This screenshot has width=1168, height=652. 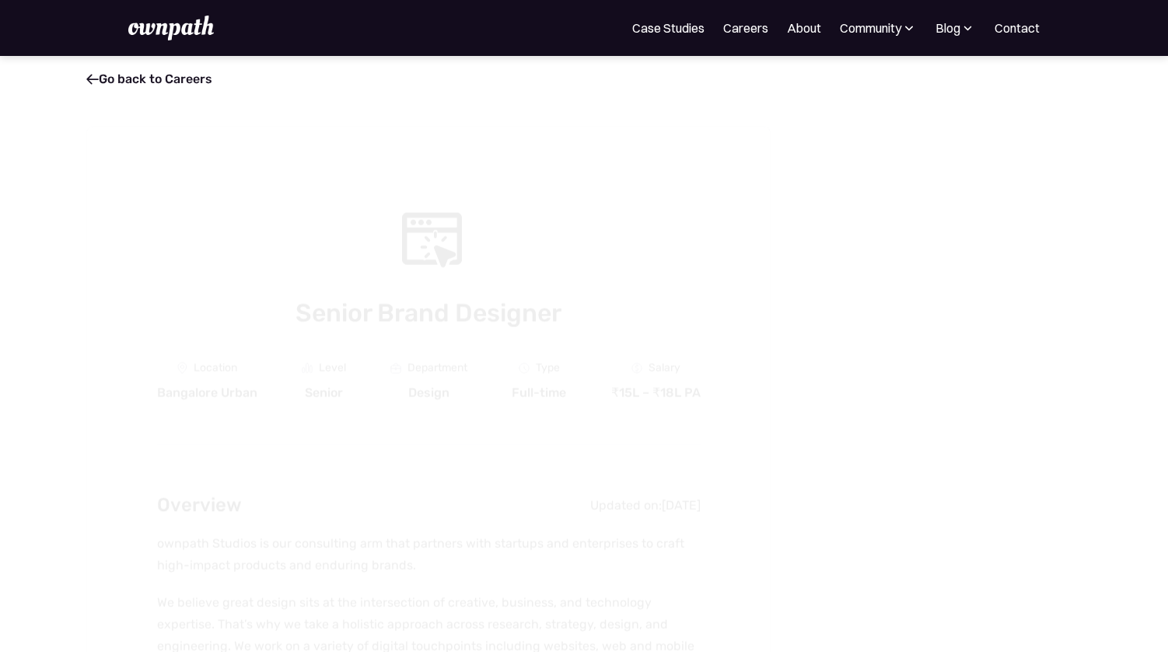 I want to click on p: ownpath Studios is our consulting arm that partners with startups and enterprises to craft high-i..., so click(x=428, y=555).